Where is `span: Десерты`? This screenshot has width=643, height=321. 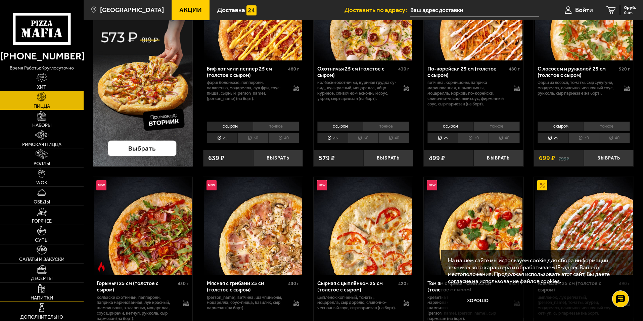
span: Десерты is located at coordinates (42, 279).